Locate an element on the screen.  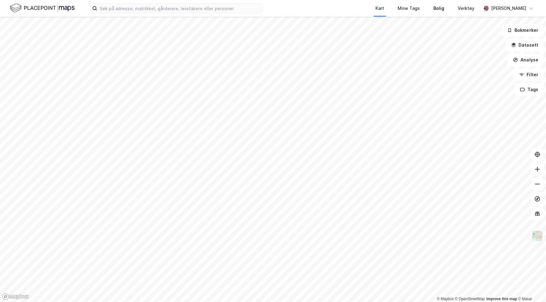
button: Analyse is located at coordinates (525, 60).